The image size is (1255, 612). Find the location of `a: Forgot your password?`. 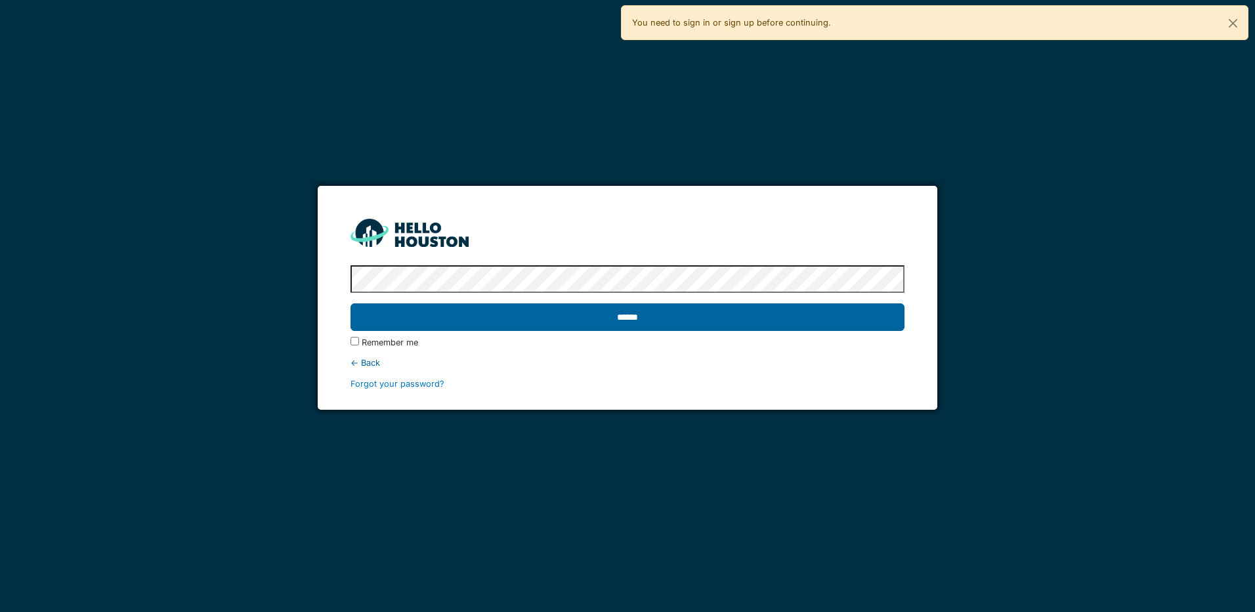

a: Forgot your password? is located at coordinates (397, 383).